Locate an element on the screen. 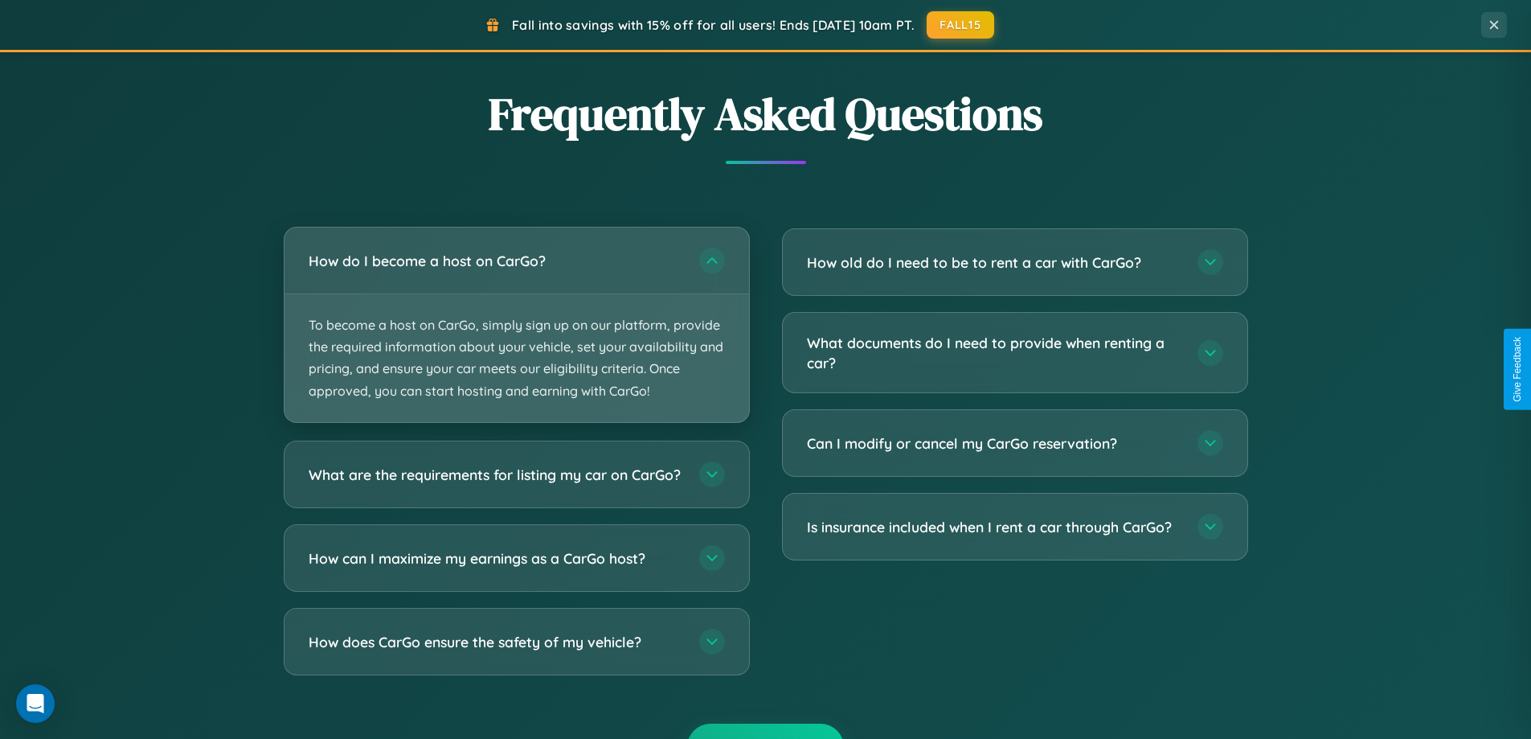 The image size is (1531, 739). div: Open Intercom Messenger is located at coordinates (35, 703).